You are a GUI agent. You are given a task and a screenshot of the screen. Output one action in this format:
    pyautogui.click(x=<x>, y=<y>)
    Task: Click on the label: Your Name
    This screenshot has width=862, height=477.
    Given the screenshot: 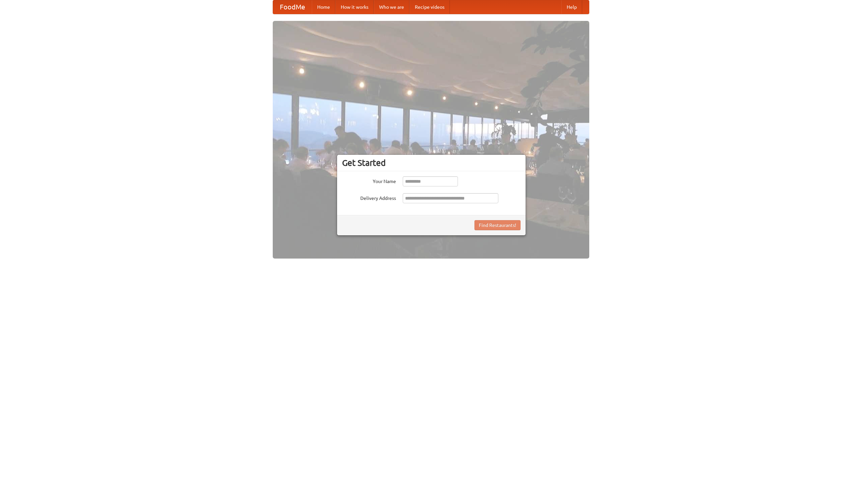 What is the action you would take?
    pyautogui.click(x=369, y=180)
    